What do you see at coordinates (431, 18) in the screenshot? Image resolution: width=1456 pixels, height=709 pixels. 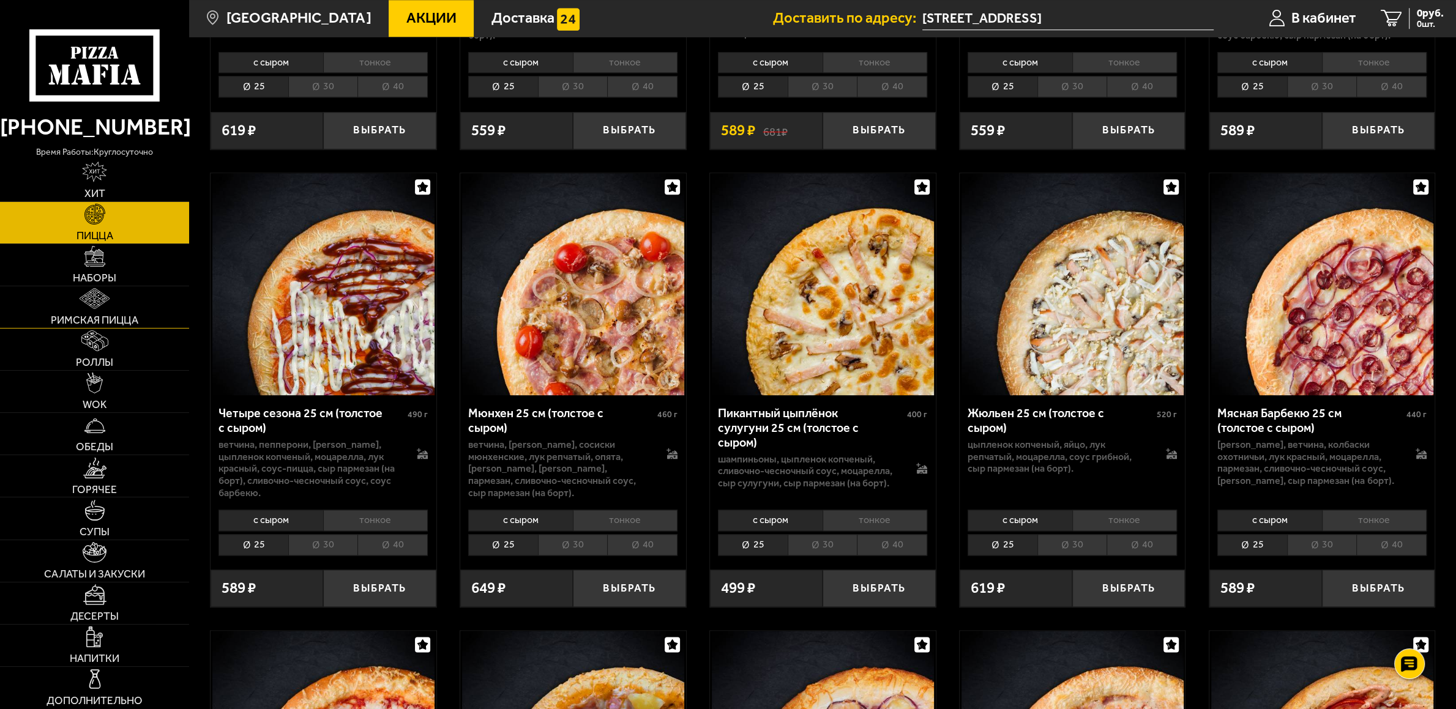 I see `span: Акции` at bounding box center [431, 18].